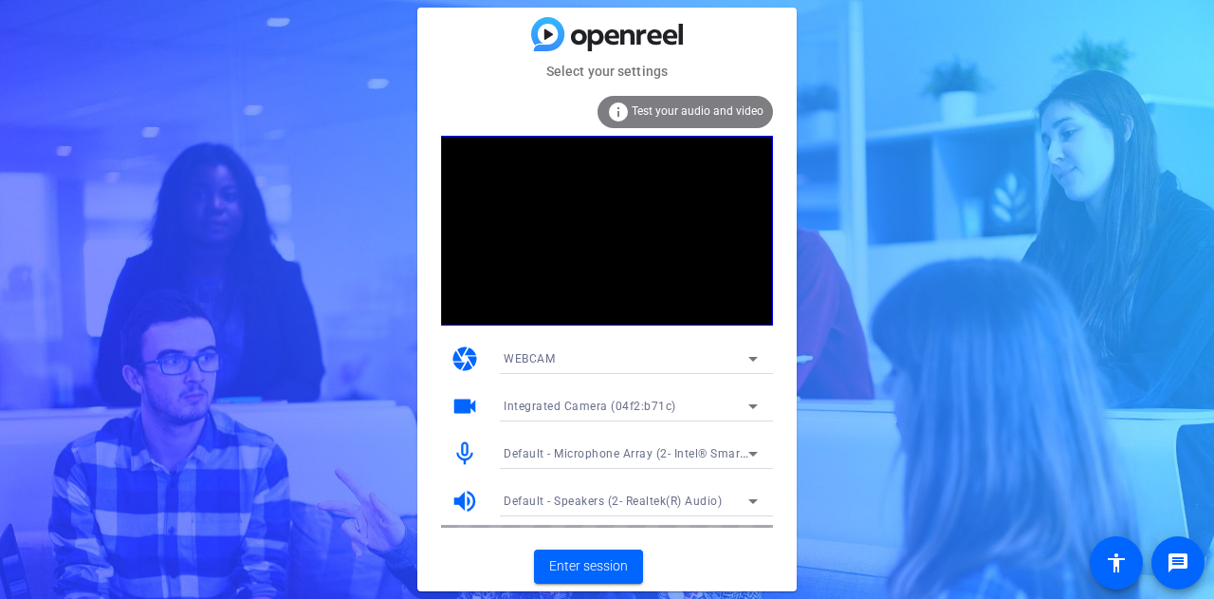 The image size is (1214, 599). What do you see at coordinates (588, 565) in the screenshot?
I see `span: Enter session` at bounding box center [588, 565].